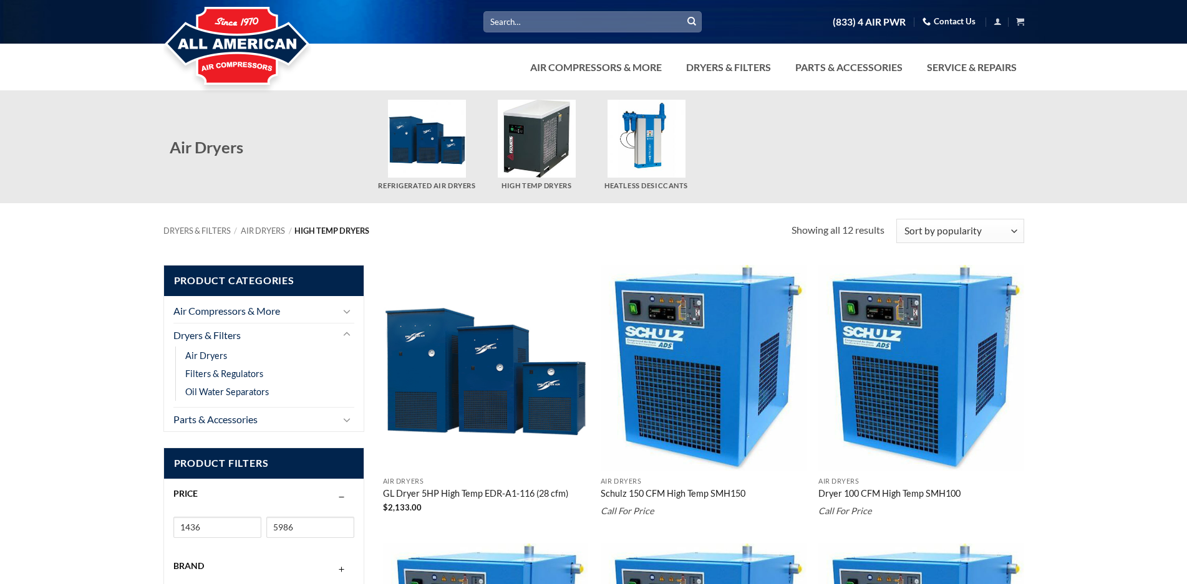  I want to click on a: Service & Repairs, so click(972, 67).